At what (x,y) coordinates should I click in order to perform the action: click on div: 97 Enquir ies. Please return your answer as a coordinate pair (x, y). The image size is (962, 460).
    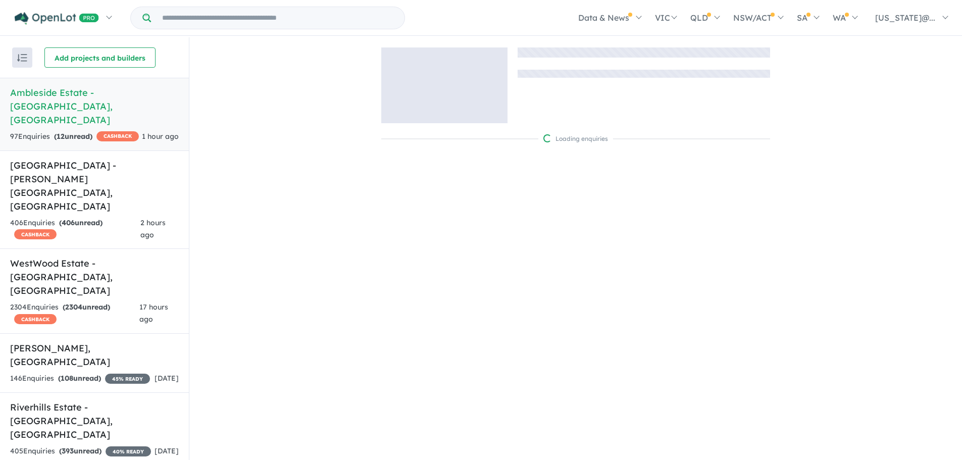
    Looking at the image, I should click on (74, 137).